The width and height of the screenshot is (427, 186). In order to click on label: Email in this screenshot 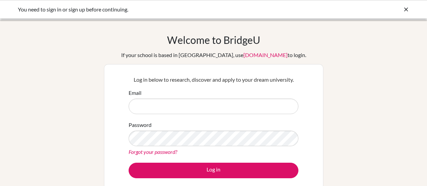, I will do `click(135, 93)`.